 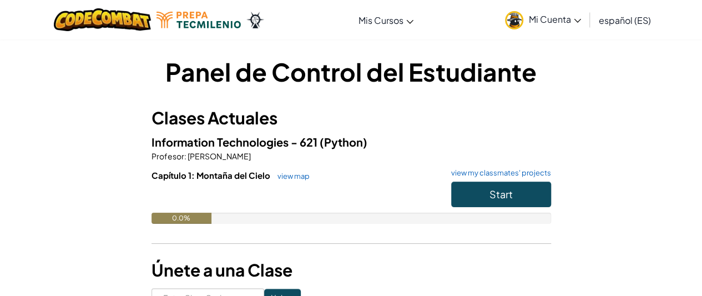 What do you see at coordinates (501, 194) in the screenshot?
I see `button: Start` at bounding box center [501, 194].